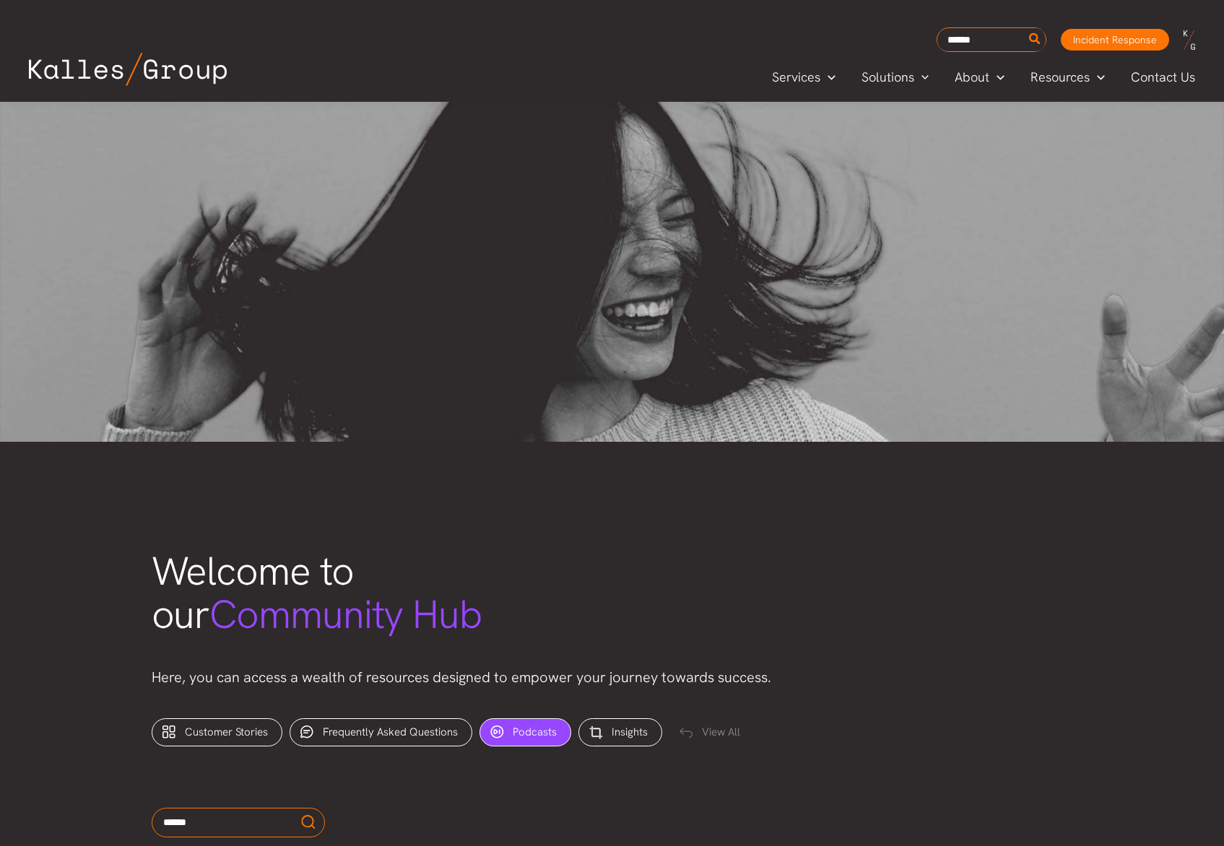  What do you see at coordinates (896, 77) in the screenshot?
I see `a: SolutionsMenu Toggle` at bounding box center [896, 77].